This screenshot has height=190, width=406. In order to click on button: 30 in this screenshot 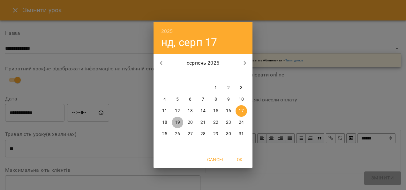, I will do `click(228, 134)`.